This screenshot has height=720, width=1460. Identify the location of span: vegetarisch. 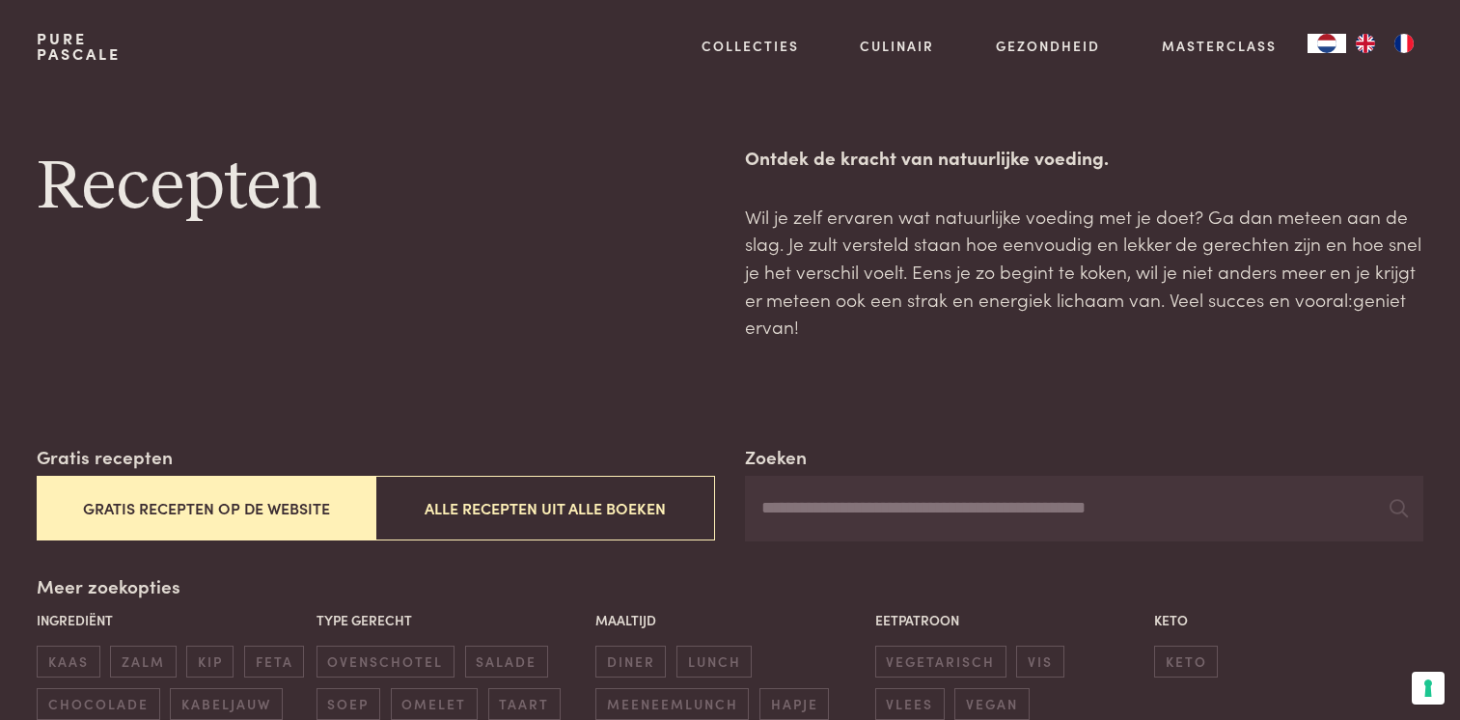
(941, 661).